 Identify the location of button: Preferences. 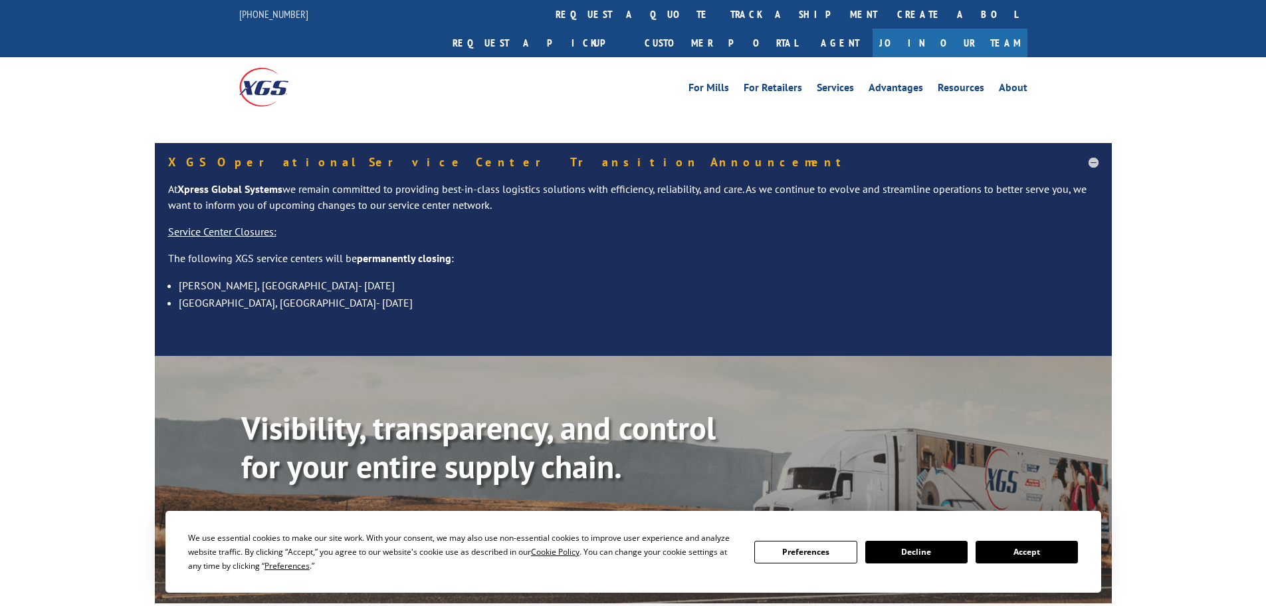
(806, 552).